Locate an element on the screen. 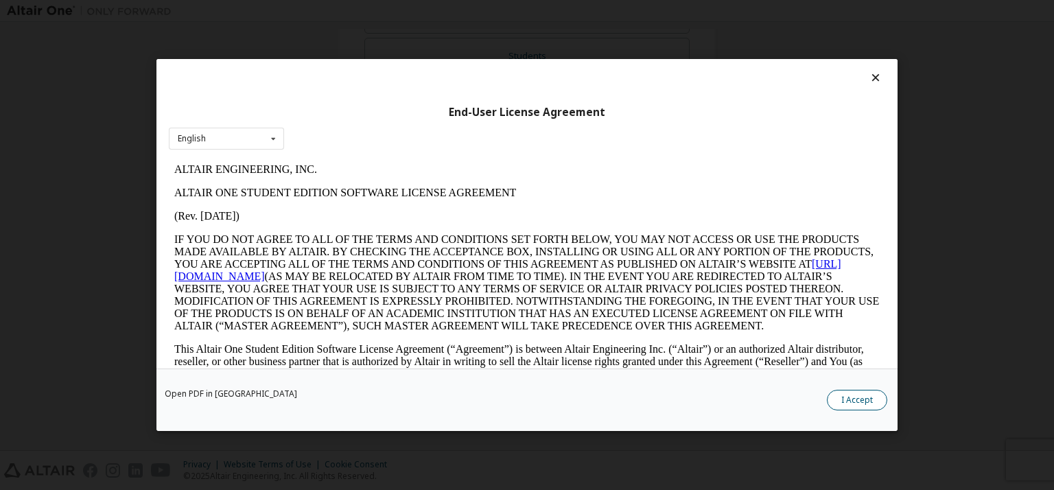  p: IF YOU DO NOT AGREE TO ALL OF THE TERMS AND CONDITIONS SET FORTH BELOW, YOU MAY NOT ACCESS OR USE... is located at coordinates (358, 125).